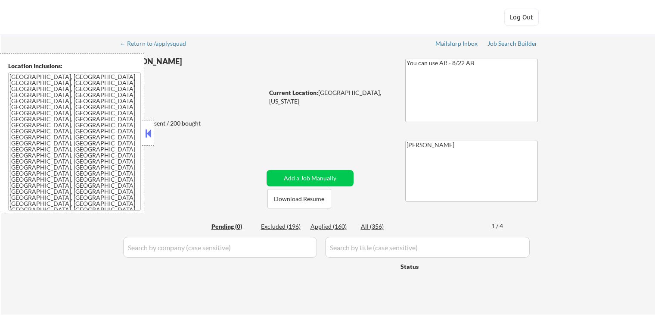 This screenshot has height=315, width=655. Describe the element at coordinates (513, 44) in the screenshot. I see `a: Job Search Builder` at that location.